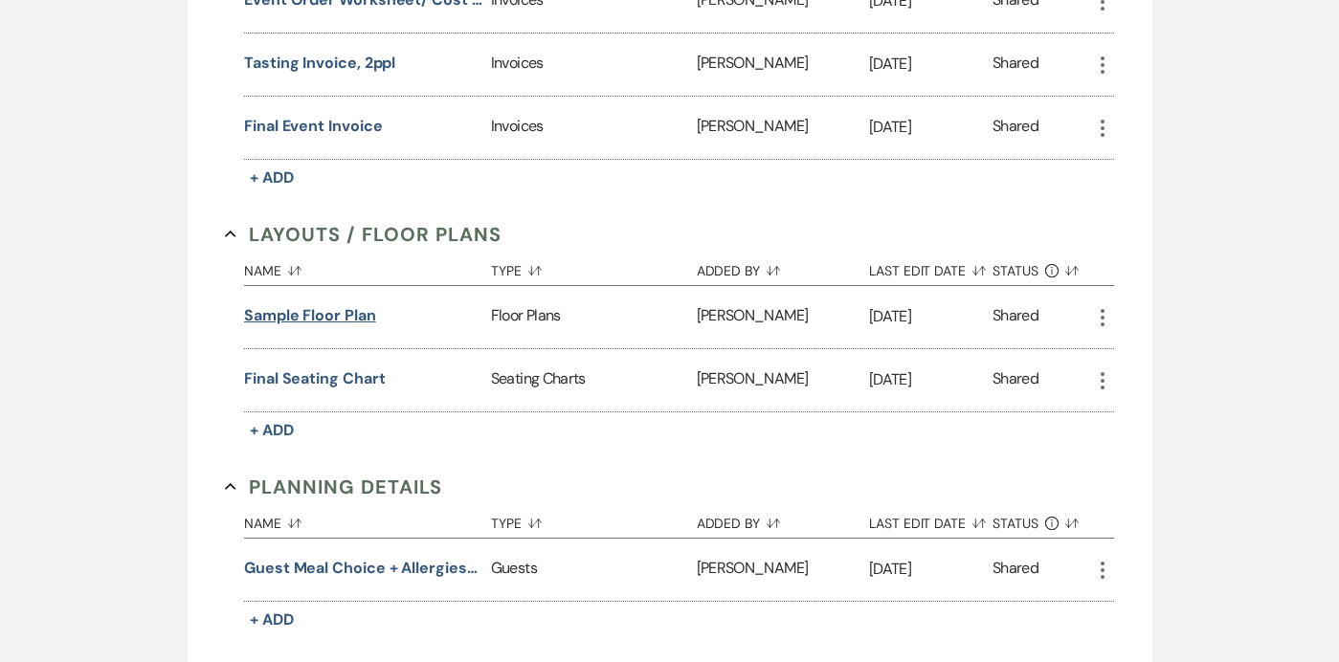 This screenshot has width=1339, height=662. I want to click on button: Layouts / Floor Plans, so click(363, 234).